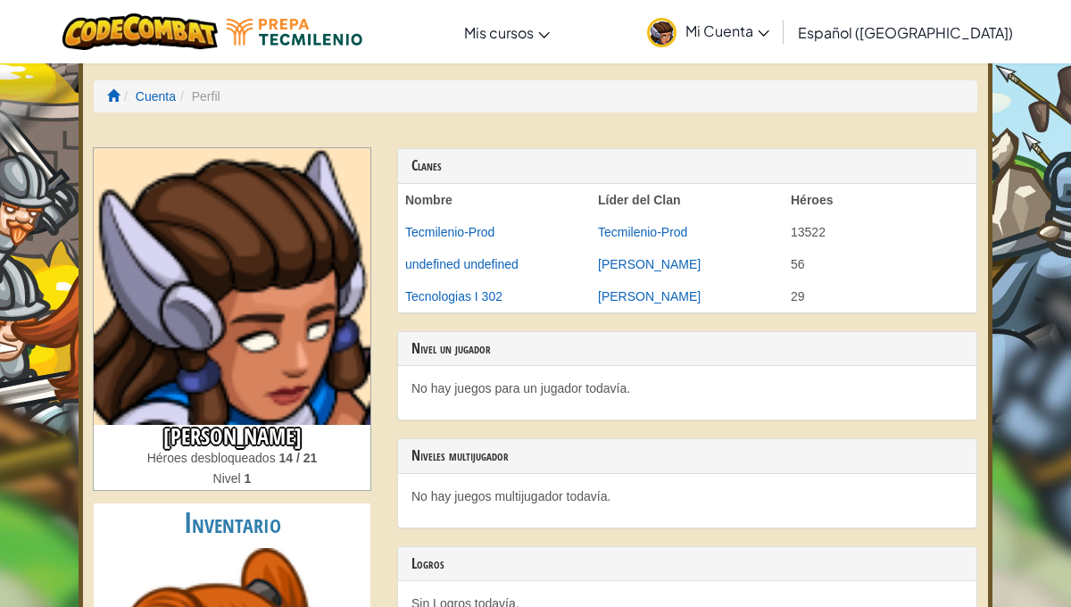 The height and width of the screenshot is (607, 1071). I want to click on a: Mi Cuenta, so click(708, 31).